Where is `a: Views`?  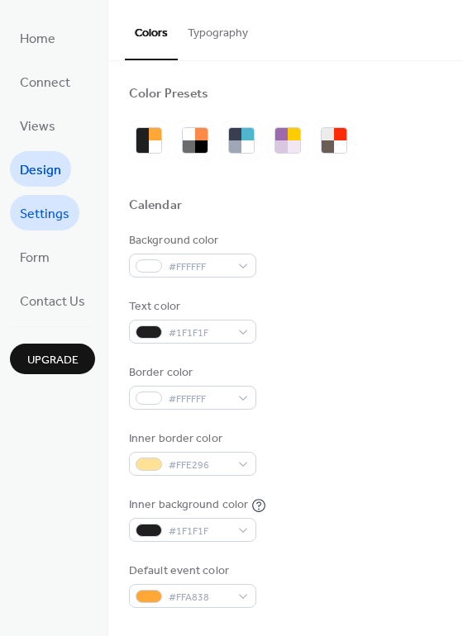
a: Views is located at coordinates (37, 125).